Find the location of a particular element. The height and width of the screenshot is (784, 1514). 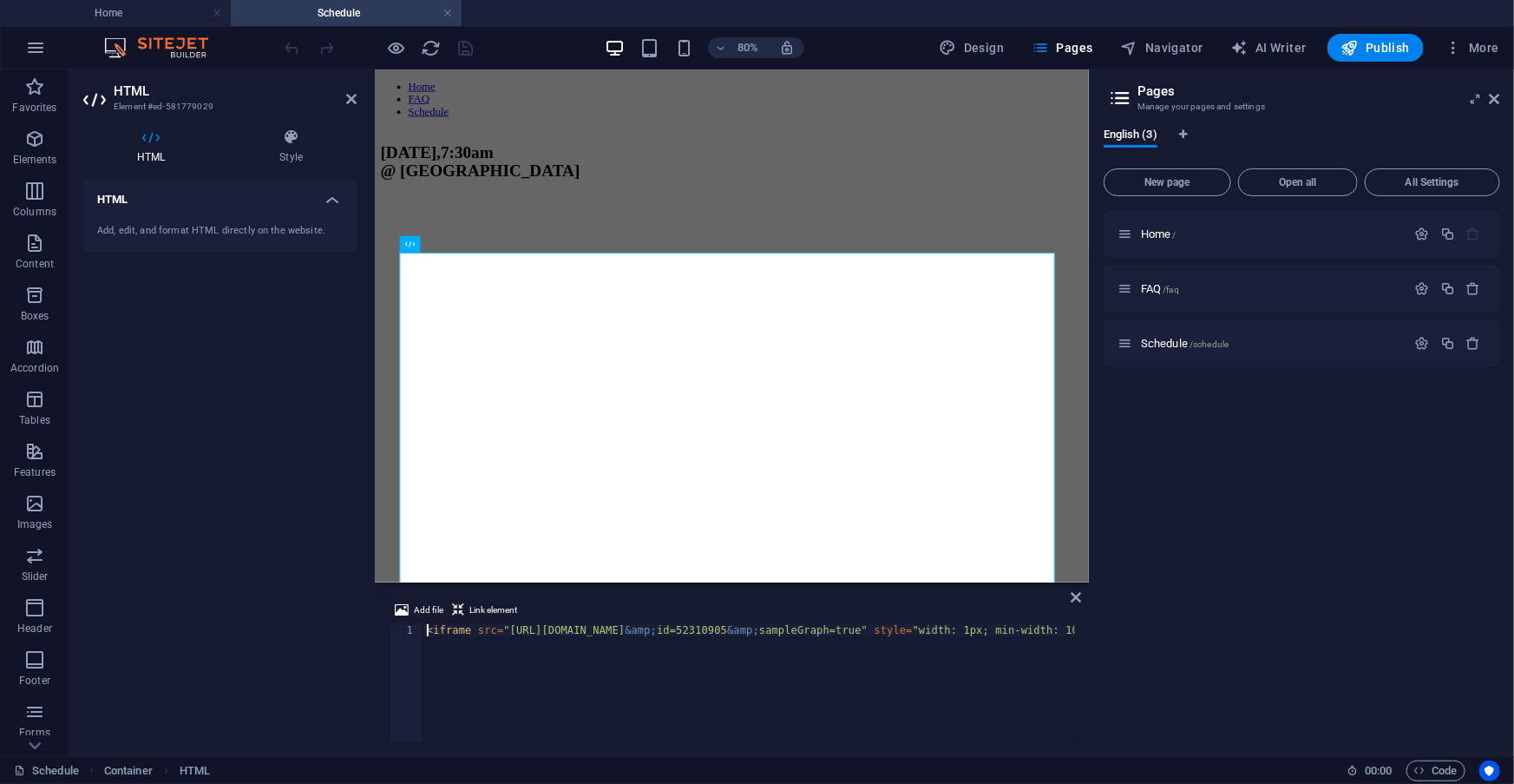

button: Usercentrics is located at coordinates (1490, 770).